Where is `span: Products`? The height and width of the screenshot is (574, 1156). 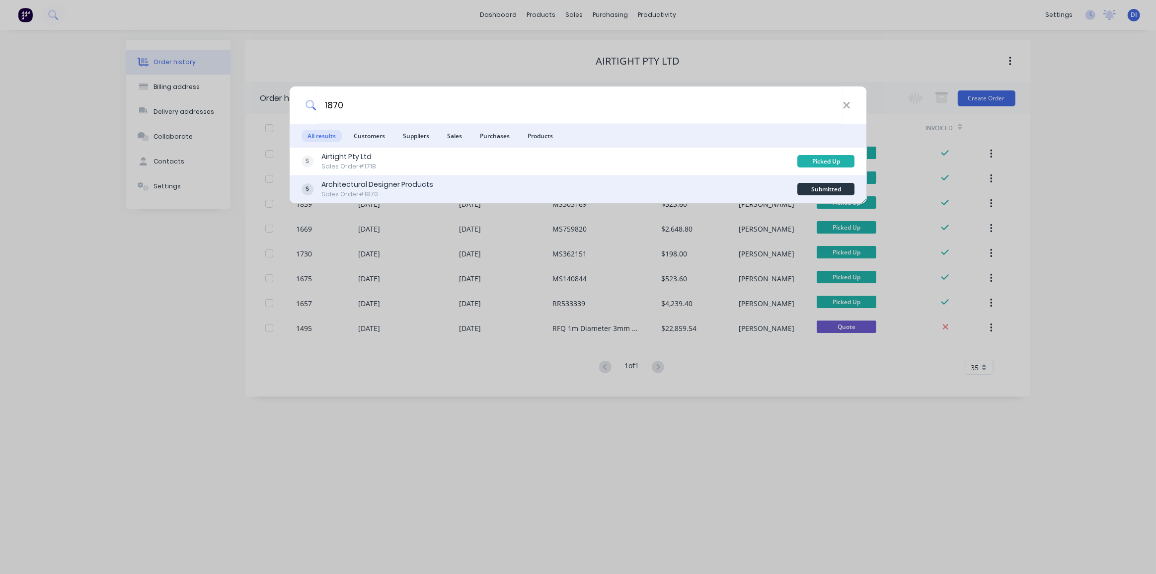
span: Products is located at coordinates (540, 136).